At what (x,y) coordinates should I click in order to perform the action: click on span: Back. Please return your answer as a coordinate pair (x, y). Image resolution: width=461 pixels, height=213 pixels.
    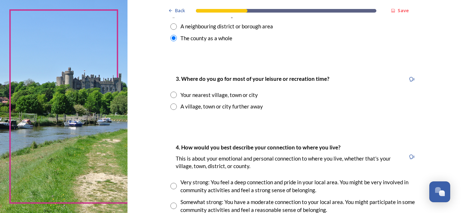
    Looking at the image, I should click on (180, 10).